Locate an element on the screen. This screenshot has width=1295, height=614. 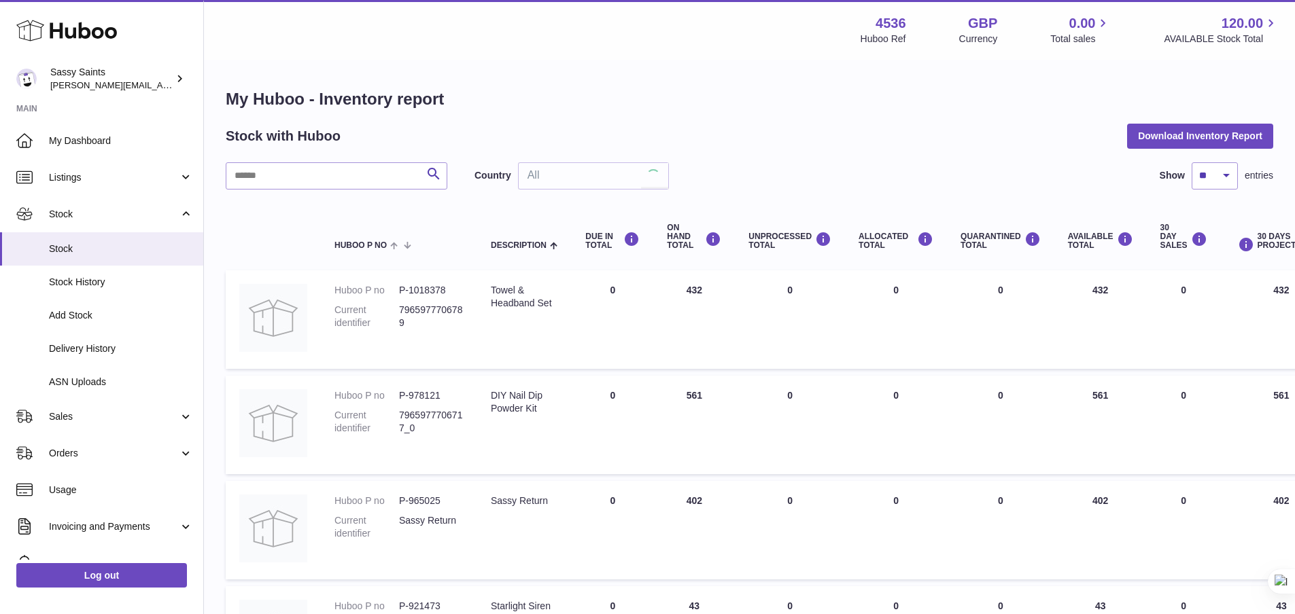
span: entries is located at coordinates (1259, 175).